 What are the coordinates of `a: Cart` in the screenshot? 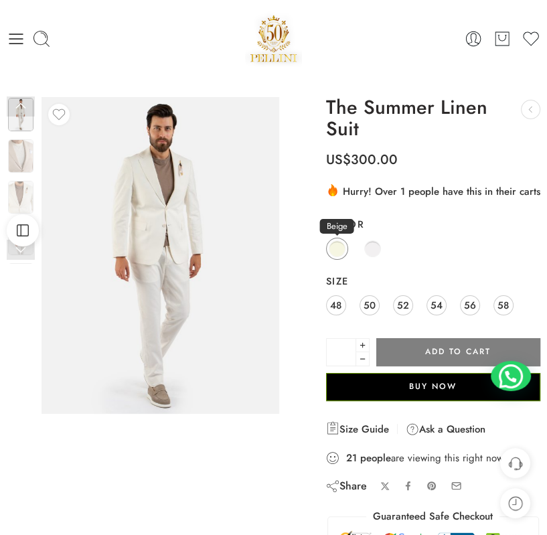 It's located at (502, 39).